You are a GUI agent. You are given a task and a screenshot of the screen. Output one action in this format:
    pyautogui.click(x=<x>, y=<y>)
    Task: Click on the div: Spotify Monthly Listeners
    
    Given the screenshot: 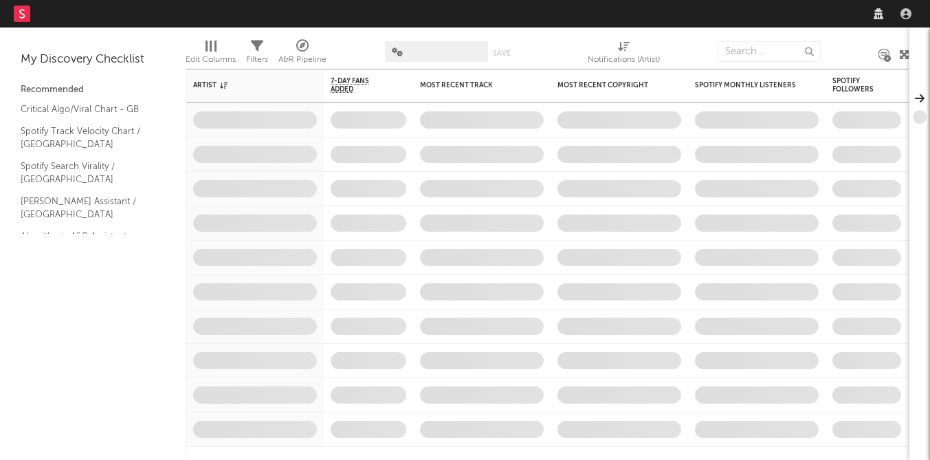 What is the action you would take?
    pyautogui.click(x=747, y=85)
    